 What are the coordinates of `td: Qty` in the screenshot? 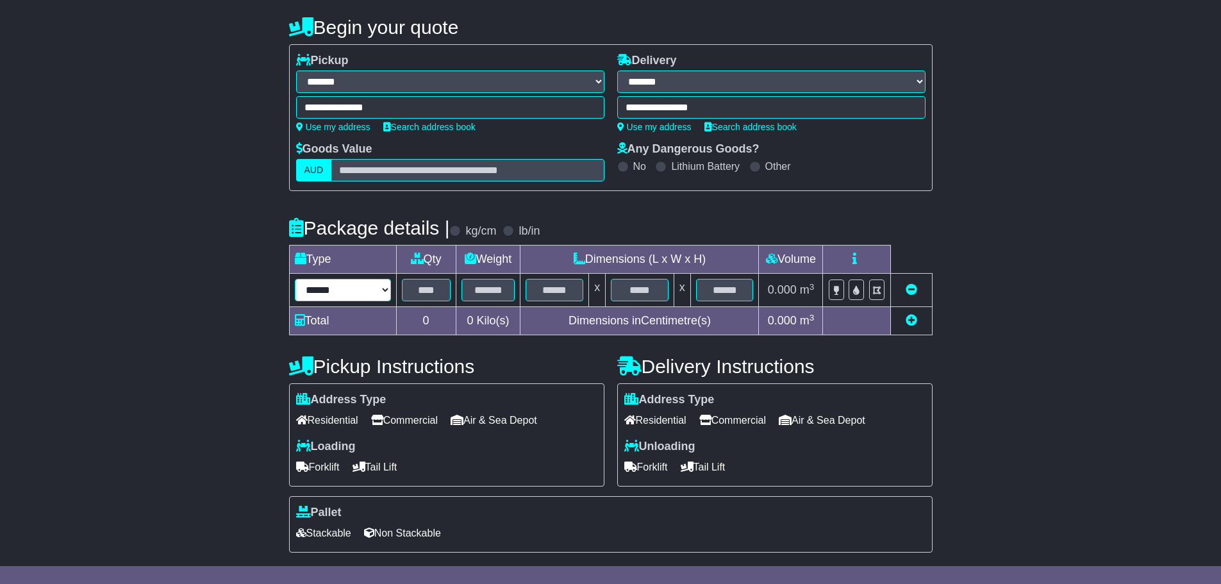 It's located at (426, 260).